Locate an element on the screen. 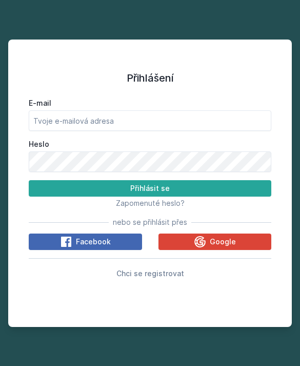 The height and width of the screenshot is (366, 300). h1: Přihlášení is located at coordinates (150, 78).